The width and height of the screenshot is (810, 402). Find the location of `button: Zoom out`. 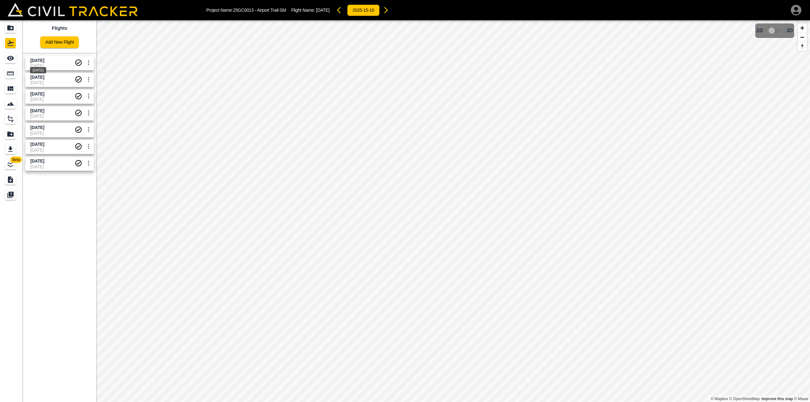

button: Zoom out is located at coordinates (802, 37).